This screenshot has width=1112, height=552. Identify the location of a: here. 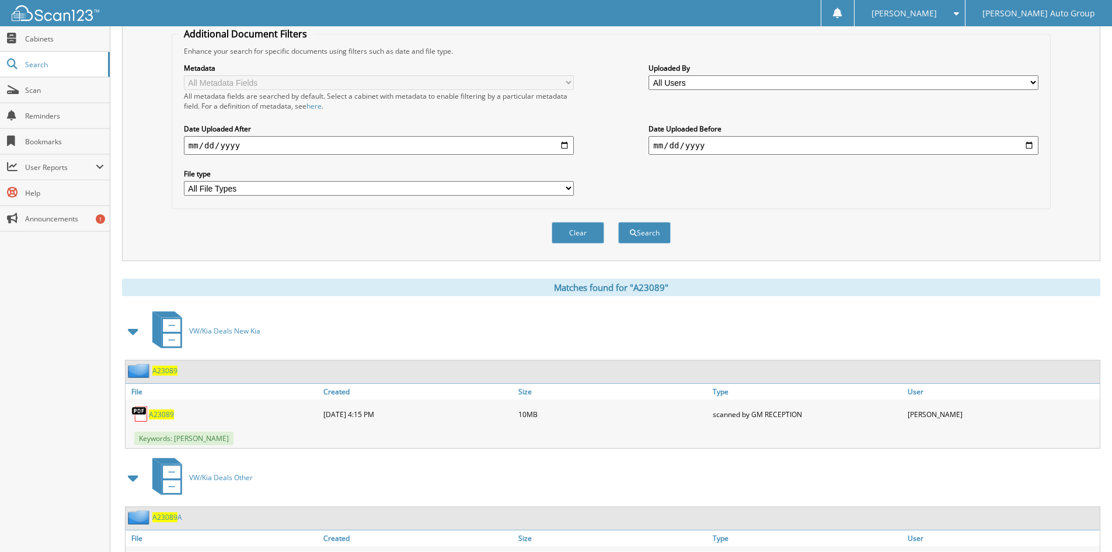
(314, 106).